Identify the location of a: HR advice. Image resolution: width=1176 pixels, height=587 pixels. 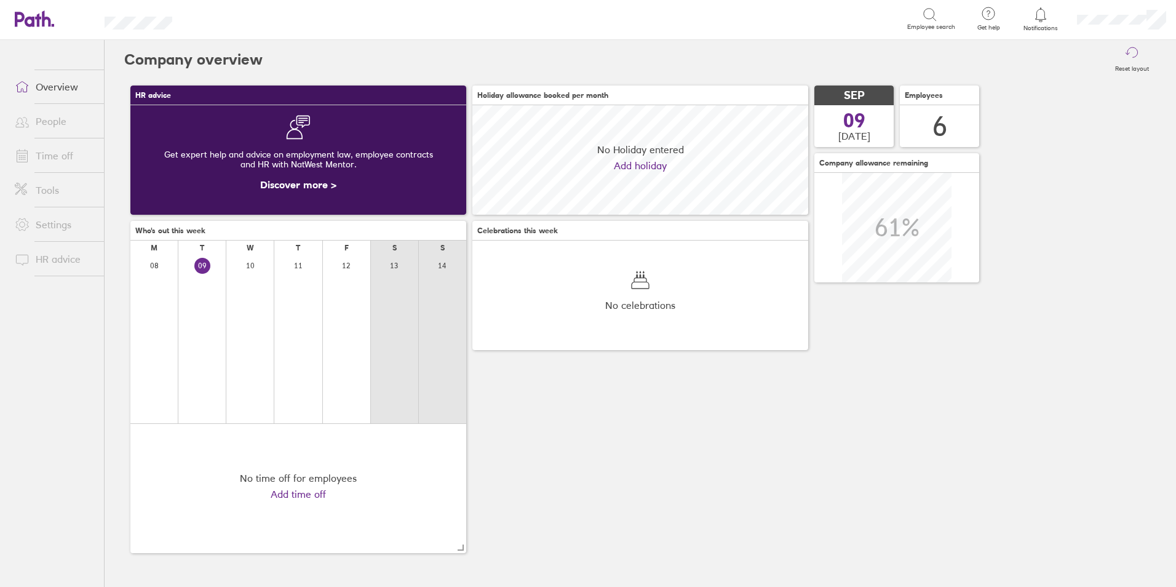
(54, 259).